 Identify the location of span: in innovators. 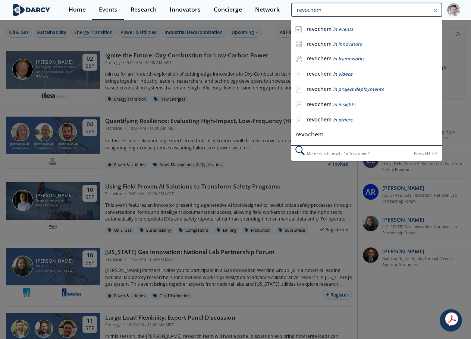
(347, 44).